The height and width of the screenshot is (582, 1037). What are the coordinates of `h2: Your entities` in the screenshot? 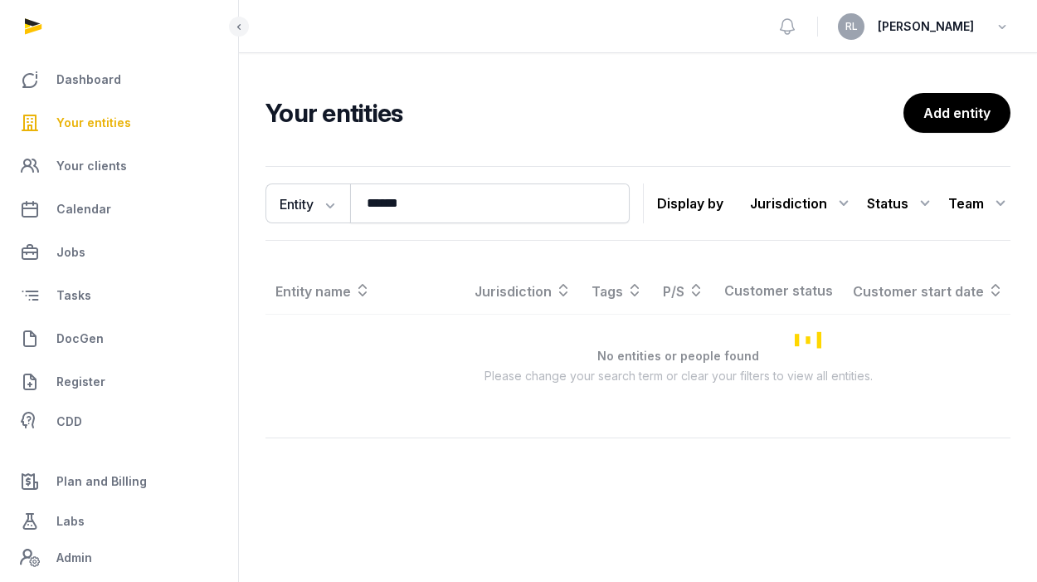 It's located at (584, 113).